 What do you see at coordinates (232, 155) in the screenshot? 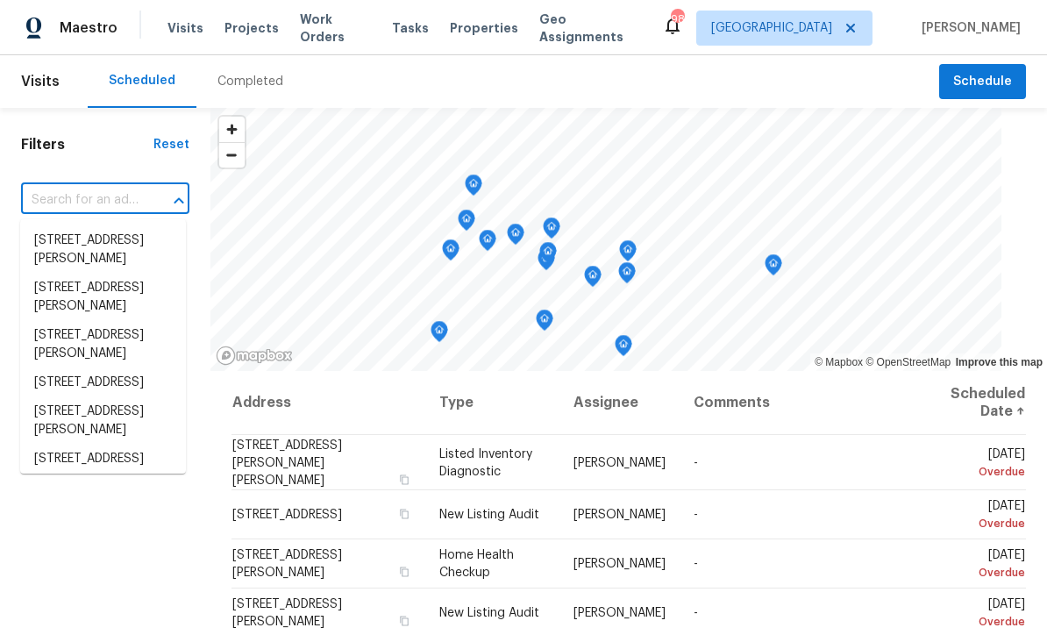
I see `span: Zoom out` at bounding box center [232, 155].